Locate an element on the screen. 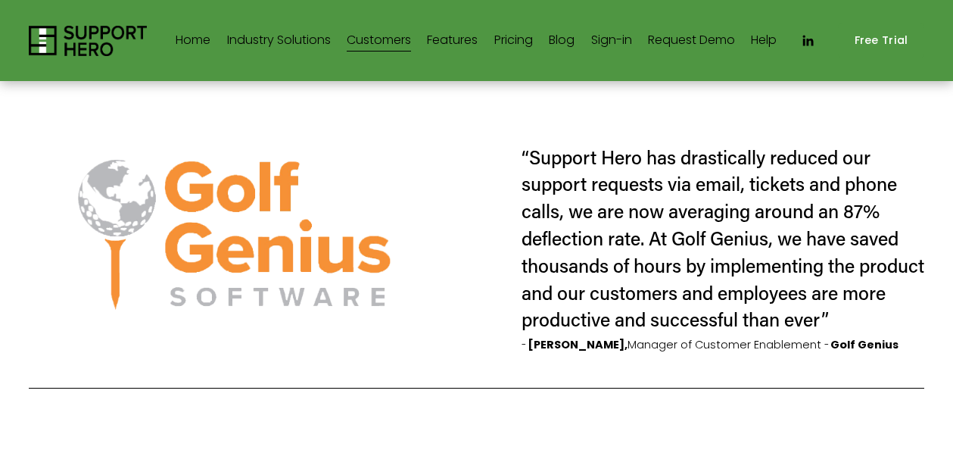  span: Industry Solutions is located at coordinates (279, 40).